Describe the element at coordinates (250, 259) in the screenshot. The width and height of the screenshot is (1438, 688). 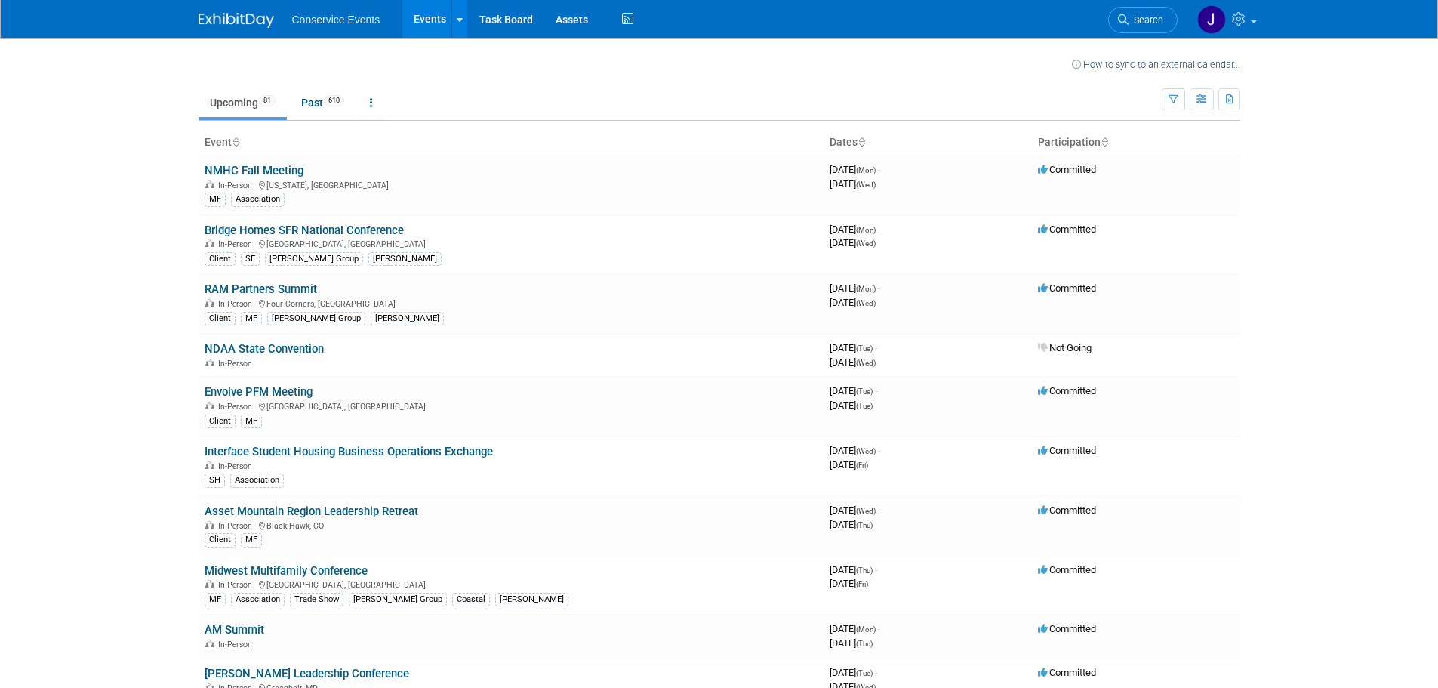
I see `div: SF` at that location.